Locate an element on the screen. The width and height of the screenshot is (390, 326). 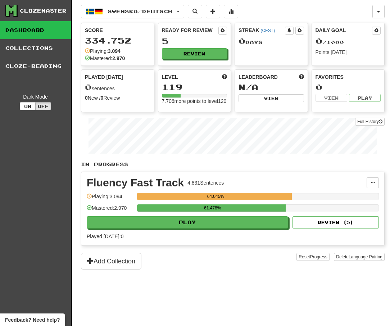
div: Clozemaster is located at coordinates (43, 11).